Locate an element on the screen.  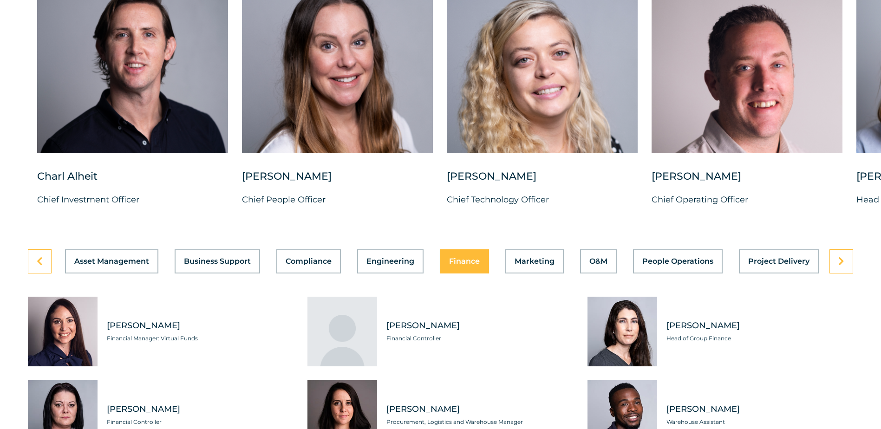
span: Asset Management is located at coordinates (111, 261).